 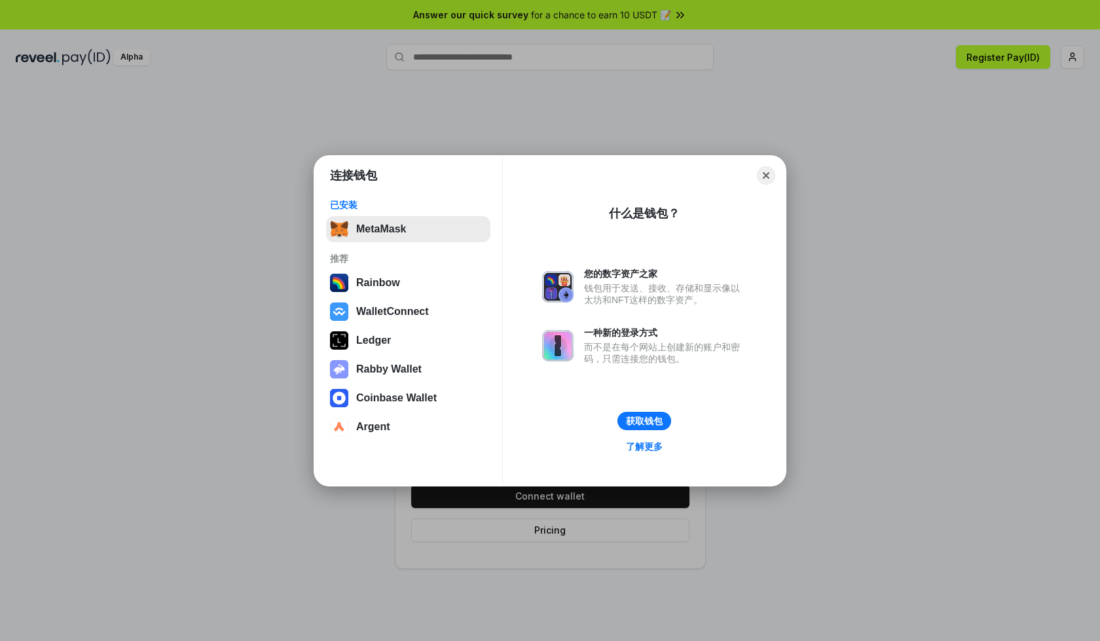 I want to click on div: 什么是钱包？, so click(x=645, y=214).